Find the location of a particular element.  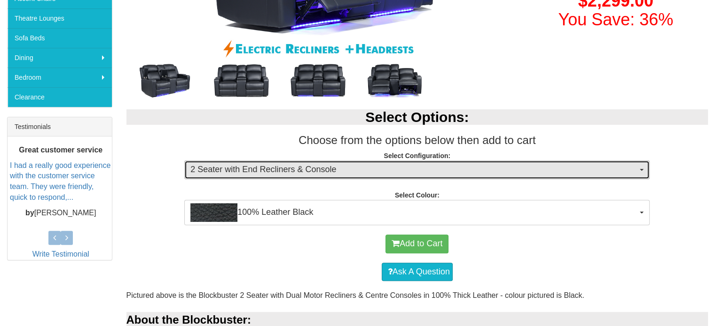

span: 2 Seater with End Recliners & Console is located at coordinates (413, 170).